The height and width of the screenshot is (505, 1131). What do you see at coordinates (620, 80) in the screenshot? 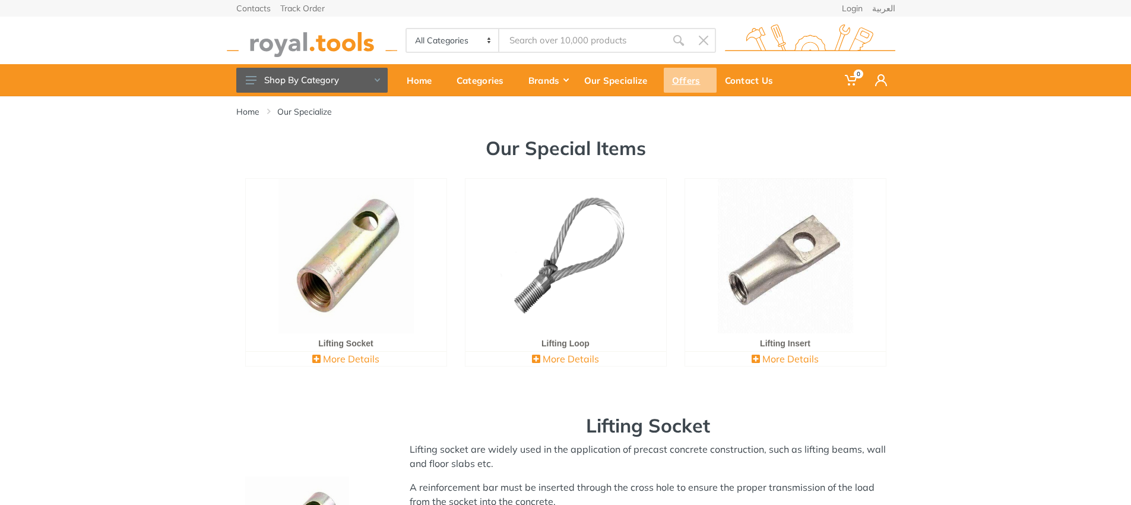
I see `div: Our Specialize` at bounding box center [620, 80].